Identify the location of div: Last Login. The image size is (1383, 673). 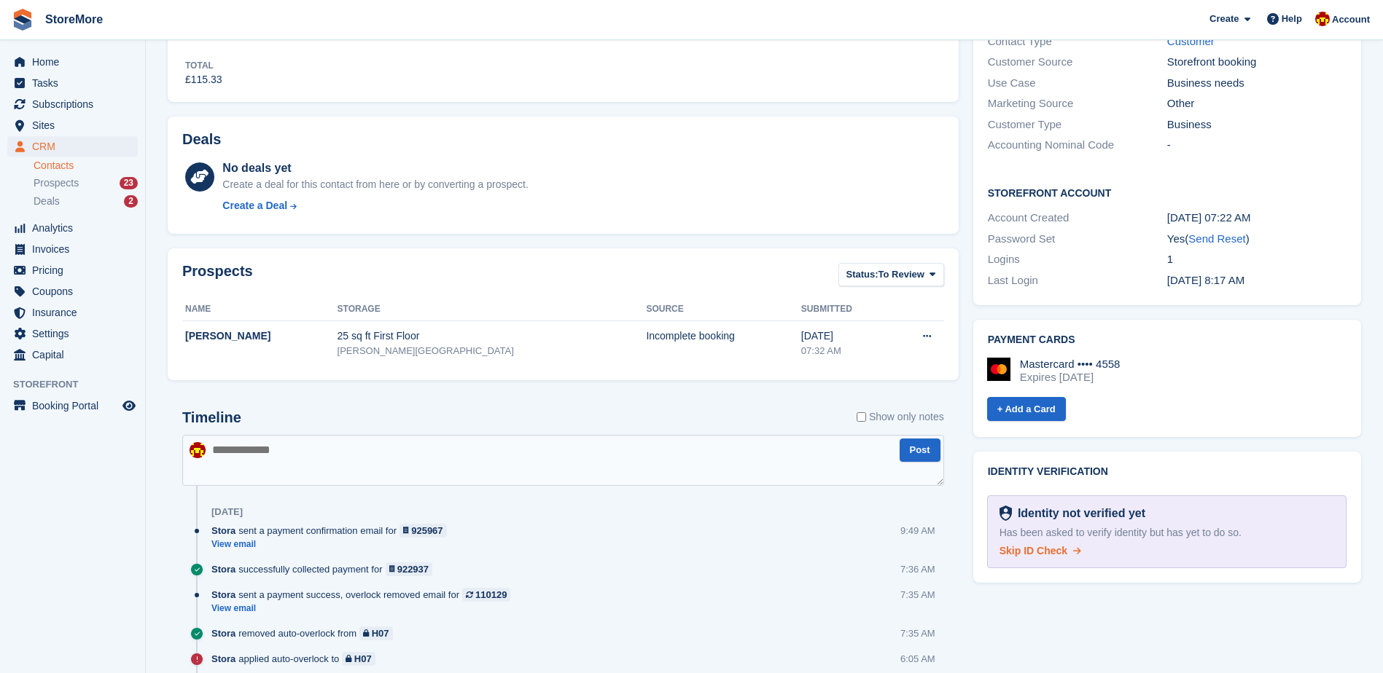
(1077, 281).